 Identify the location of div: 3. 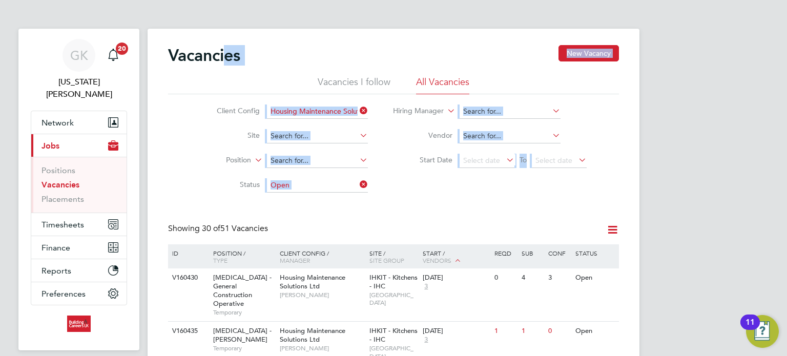
(559, 278).